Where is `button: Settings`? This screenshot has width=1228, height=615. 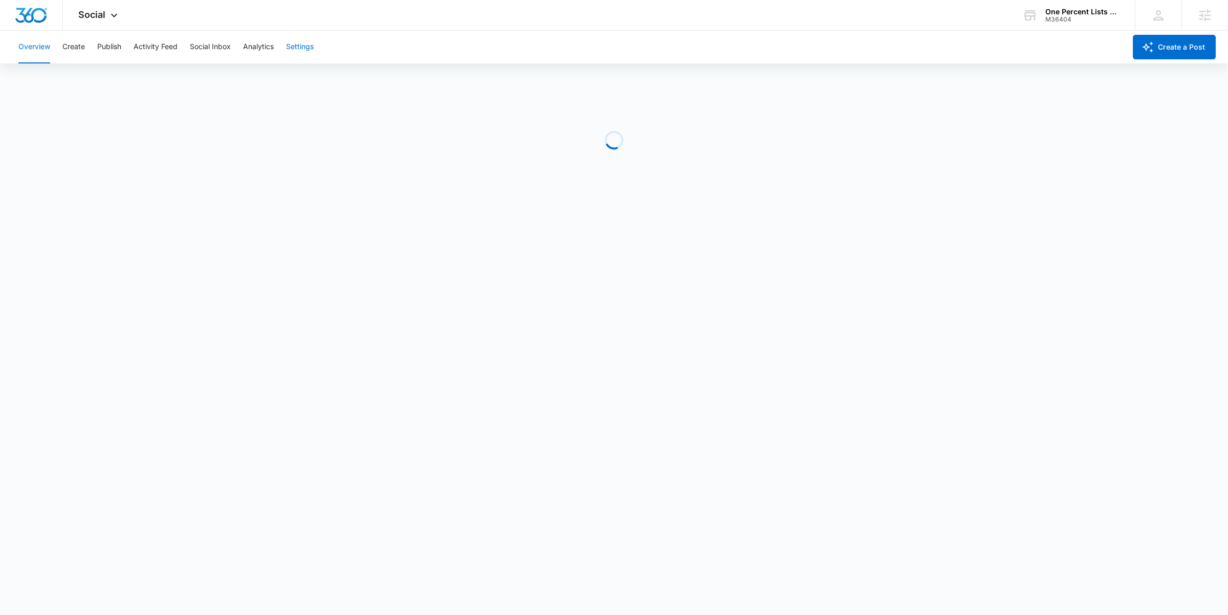 button: Settings is located at coordinates (300, 47).